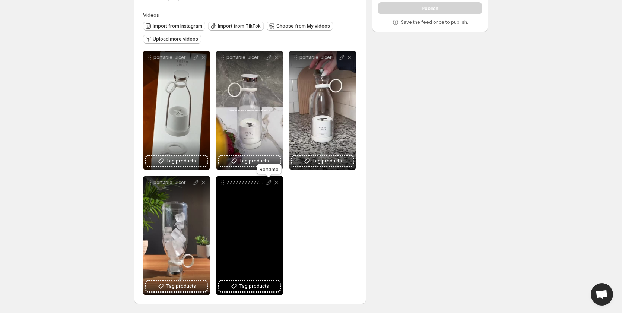 The height and width of the screenshot is (313, 622). Describe the element at coordinates (175, 39) in the screenshot. I see `span: Upload more videos` at that location.